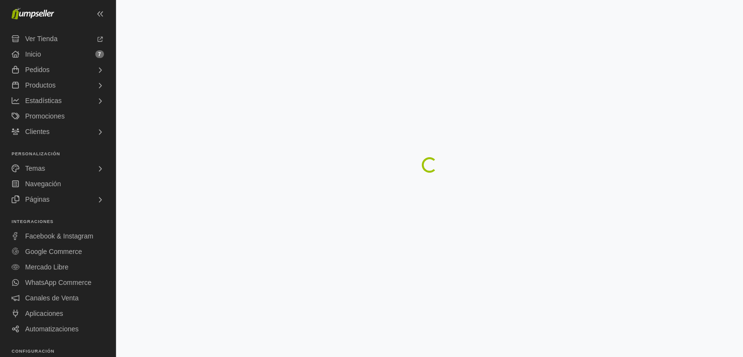  I want to click on p: Integraciones, so click(63, 221).